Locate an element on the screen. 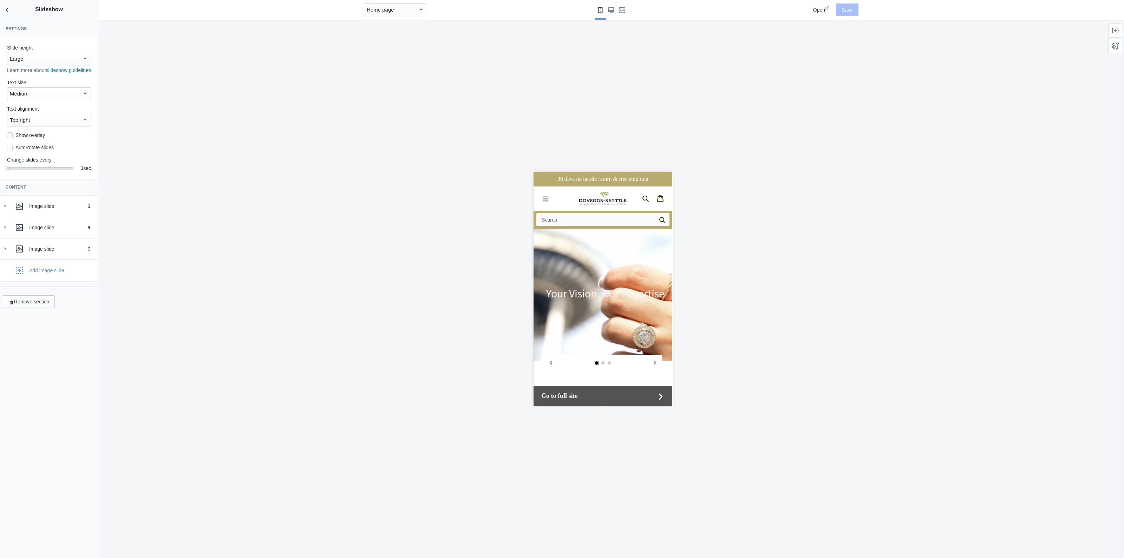  button: Previous slide is located at coordinates (18, 190).